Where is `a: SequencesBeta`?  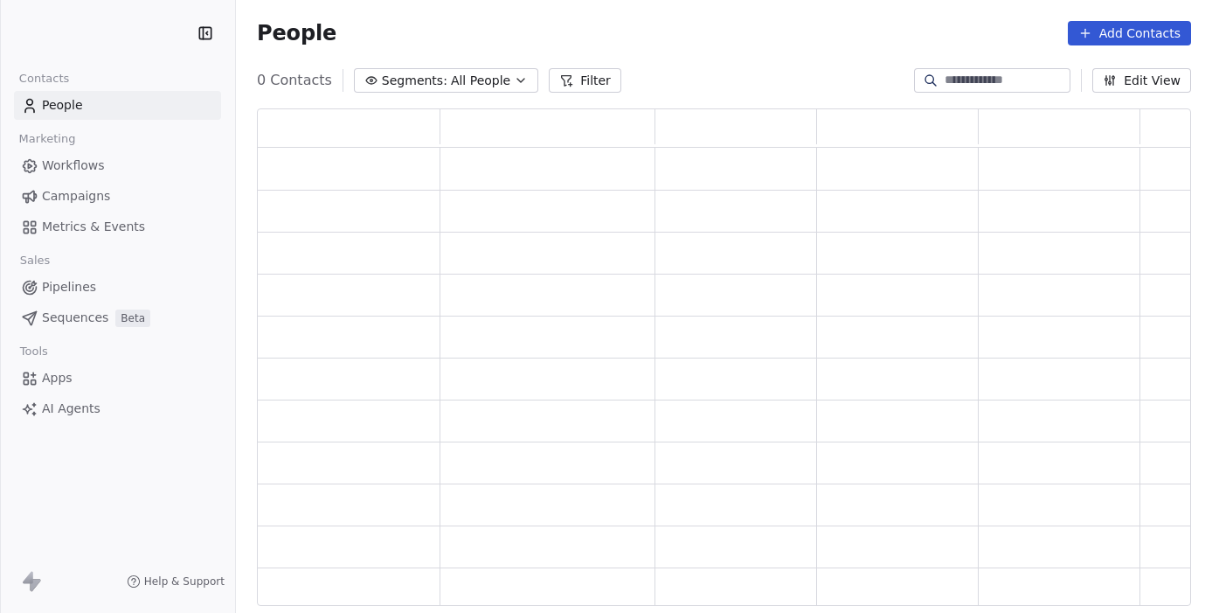 a: SequencesBeta is located at coordinates (117, 317).